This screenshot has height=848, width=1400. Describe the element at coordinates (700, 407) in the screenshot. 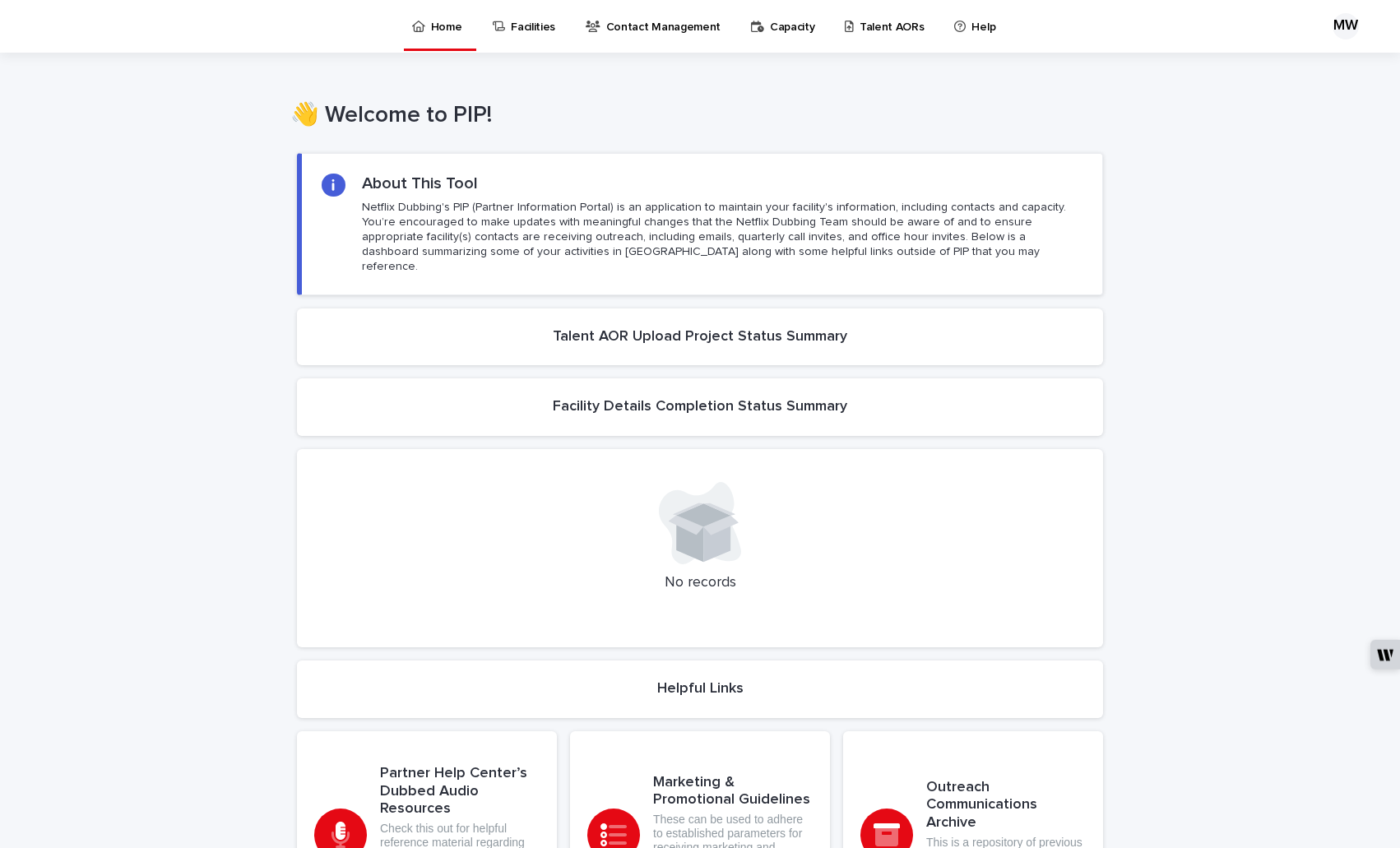

I see `h2: Facility Details Completion Status Summary` at that location.